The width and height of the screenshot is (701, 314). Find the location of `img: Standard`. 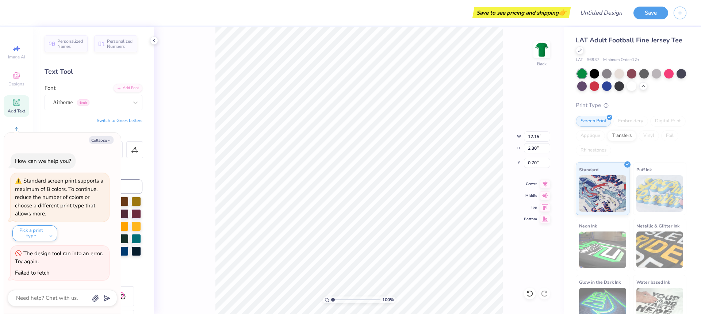

img: Standard is located at coordinates (603, 194).